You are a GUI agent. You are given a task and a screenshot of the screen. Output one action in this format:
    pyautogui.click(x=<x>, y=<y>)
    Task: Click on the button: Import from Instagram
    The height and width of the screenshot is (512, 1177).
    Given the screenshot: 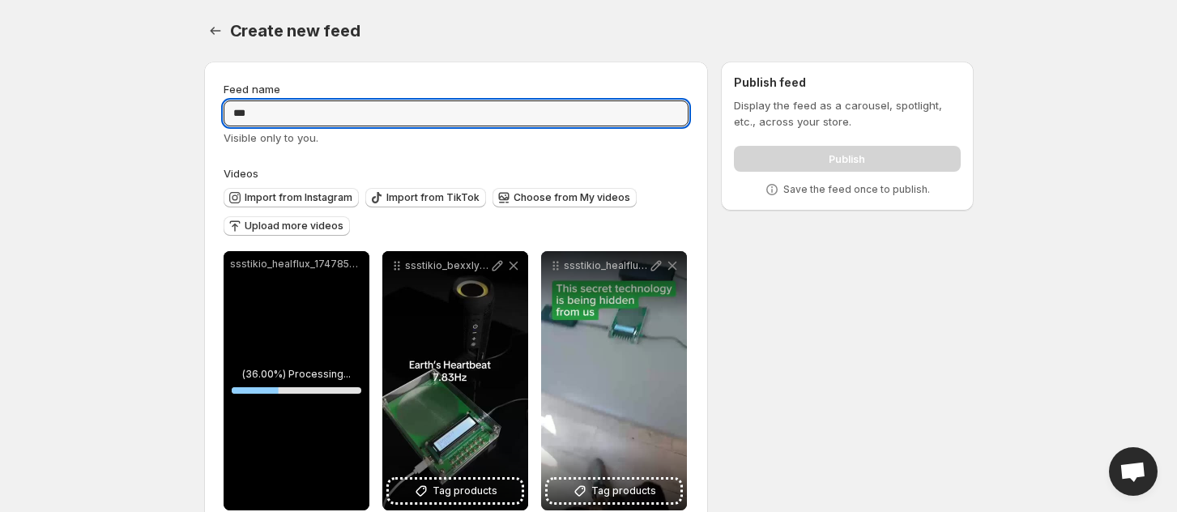 What is the action you would take?
    pyautogui.click(x=291, y=198)
    